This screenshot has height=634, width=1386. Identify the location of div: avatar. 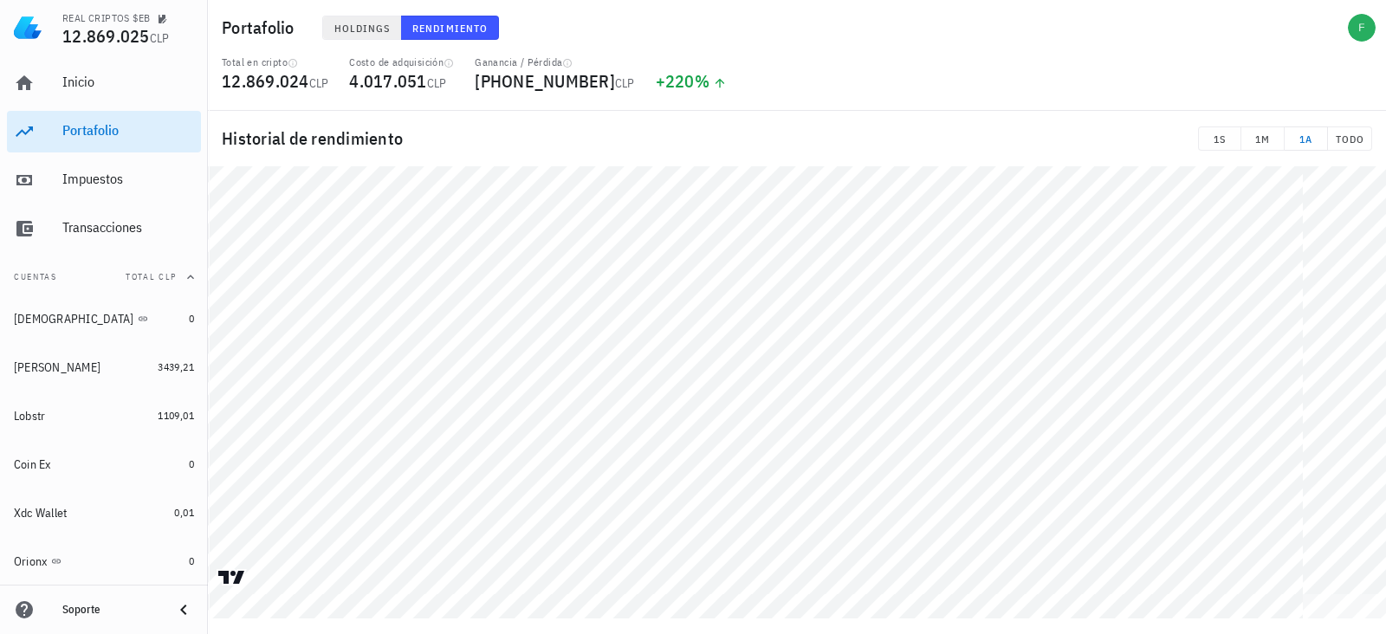
(1361, 28).